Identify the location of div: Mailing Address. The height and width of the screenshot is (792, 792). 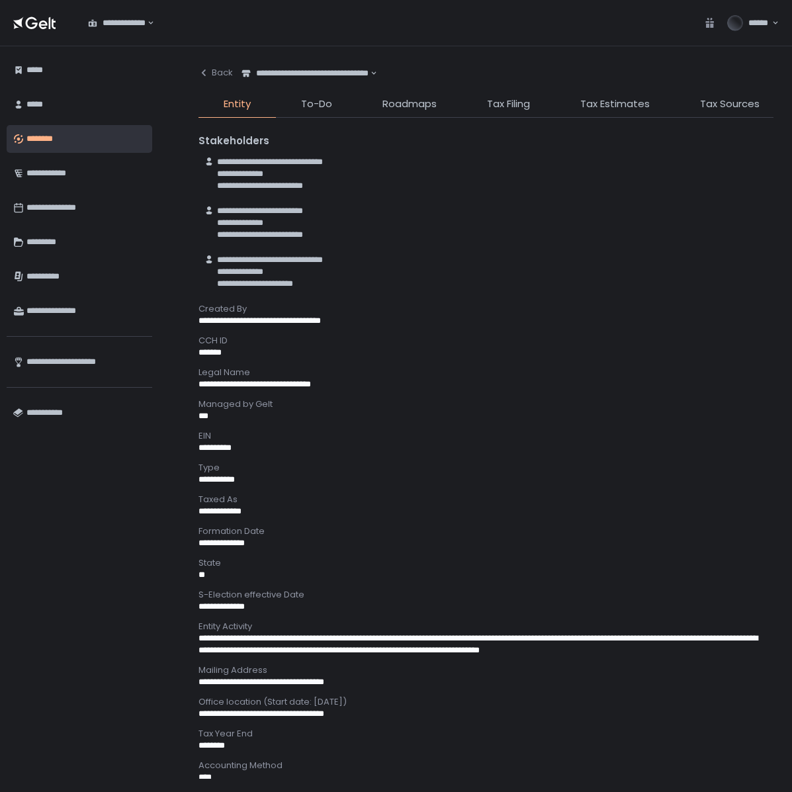
(486, 670).